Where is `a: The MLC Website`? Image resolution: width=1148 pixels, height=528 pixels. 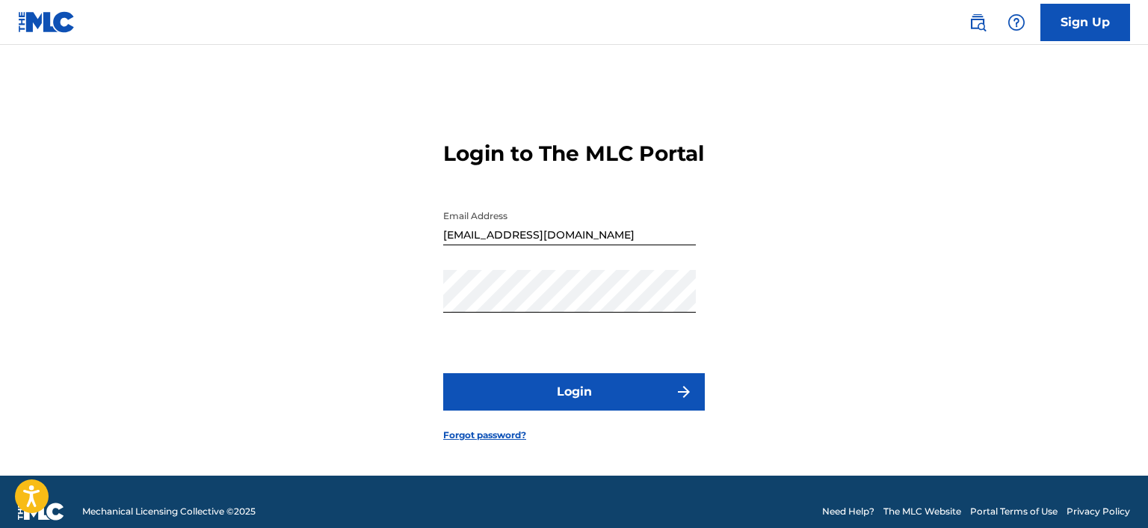 a: The MLC Website is located at coordinates (923, 511).